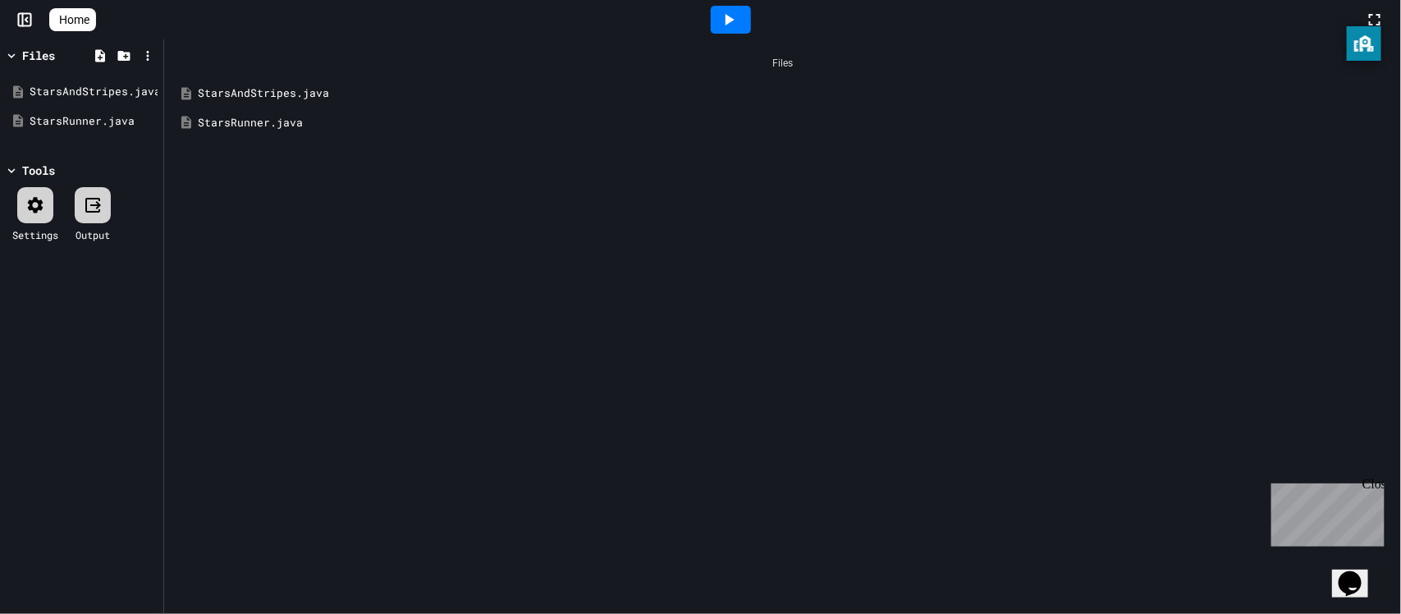 This screenshot has width=1401, height=614. What do you see at coordinates (74, 20) in the screenshot?
I see `span: Home` at bounding box center [74, 20].